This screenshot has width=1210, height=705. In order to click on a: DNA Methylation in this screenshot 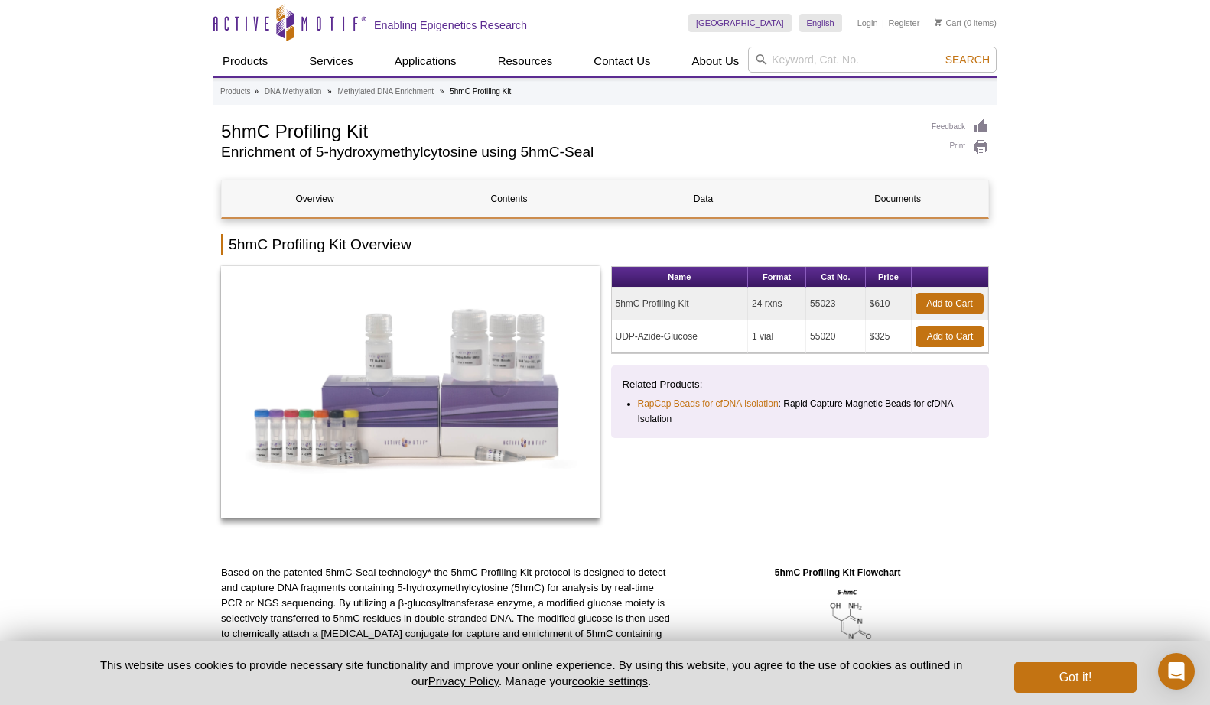, I will do `click(293, 92)`.